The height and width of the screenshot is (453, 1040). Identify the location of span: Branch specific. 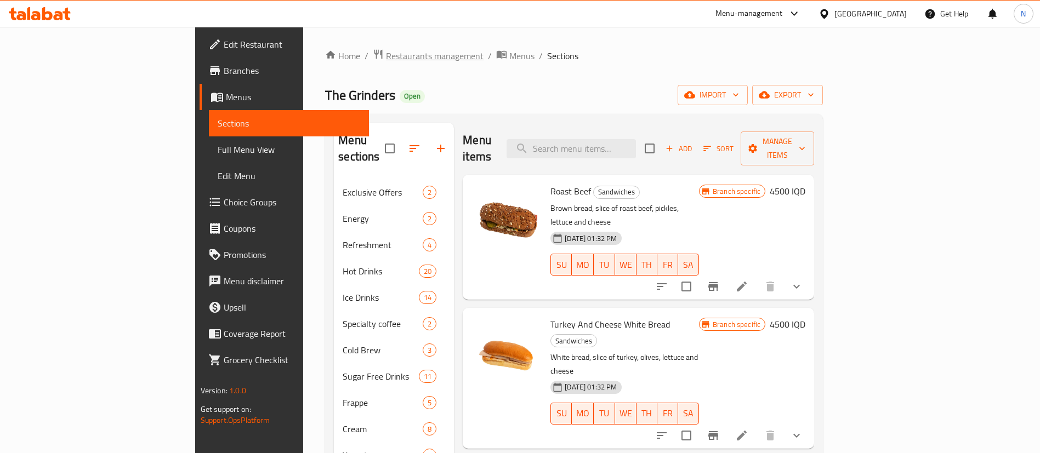
(736, 191).